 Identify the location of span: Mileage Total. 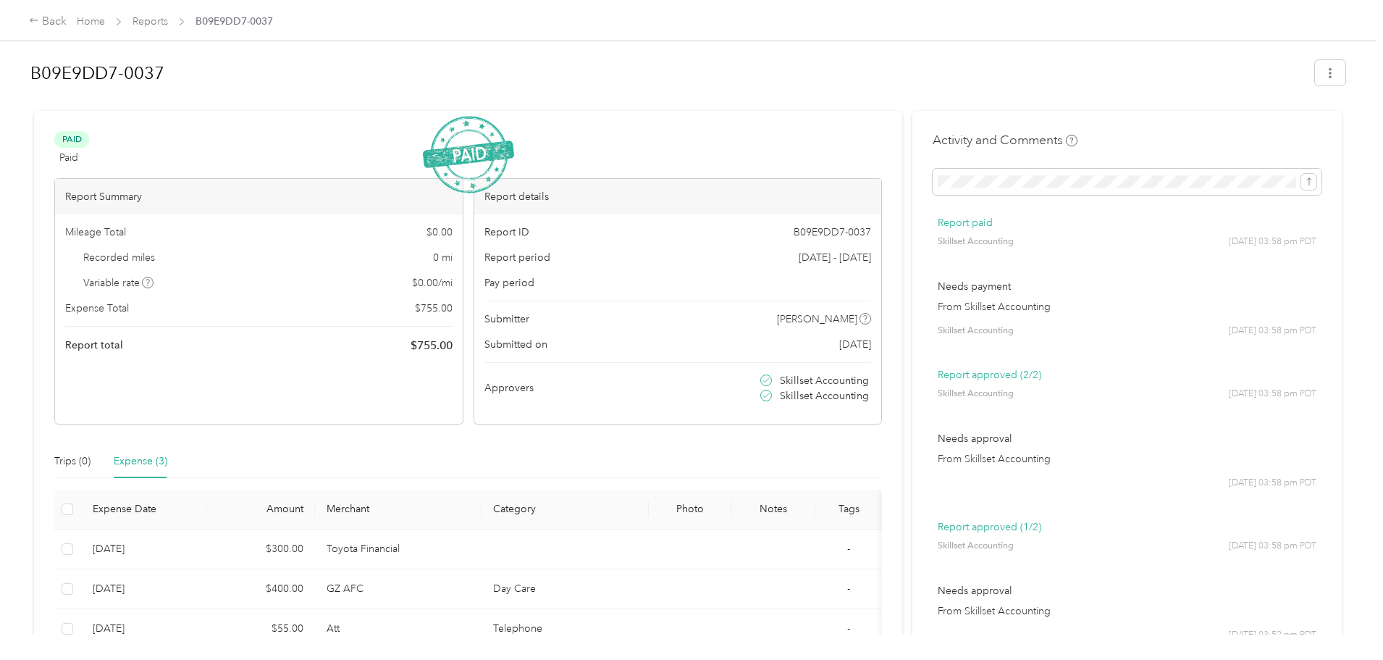
(96, 232).